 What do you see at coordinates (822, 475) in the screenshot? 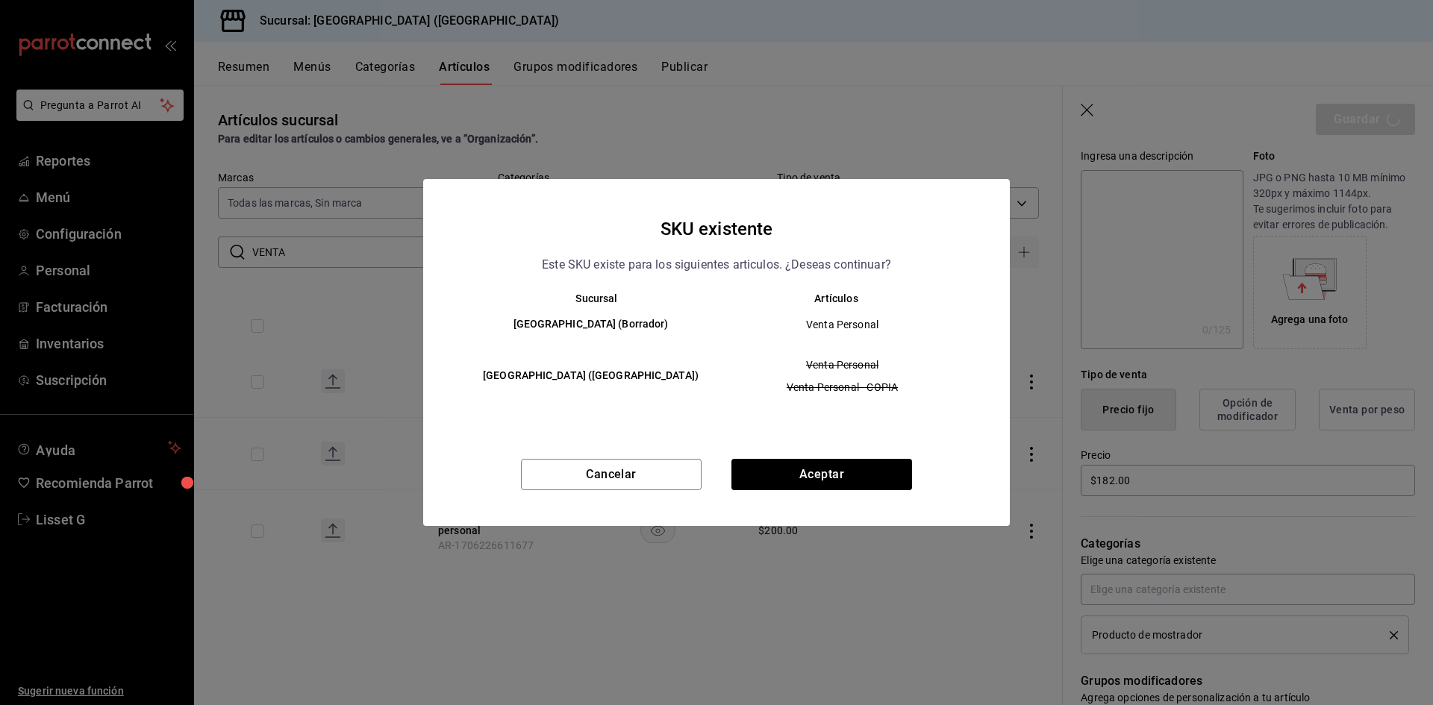
I see `button: Aceptar` at bounding box center [822, 475].